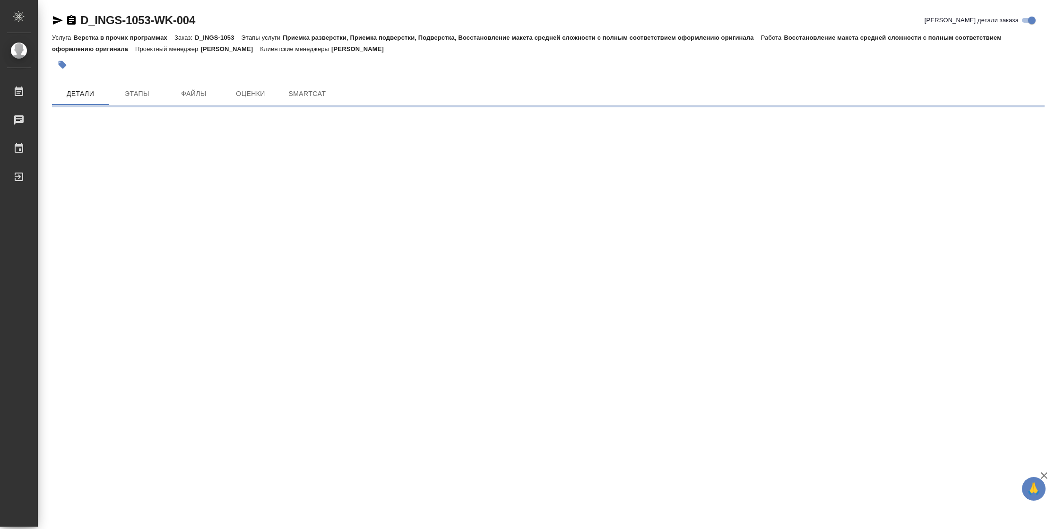 Image resolution: width=1055 pixels, height=529 pixels. What do you see at coordinates (71, 20) in the screenshot?
I see `button: Скопировать ссылку` at bounding box center [71, 20].